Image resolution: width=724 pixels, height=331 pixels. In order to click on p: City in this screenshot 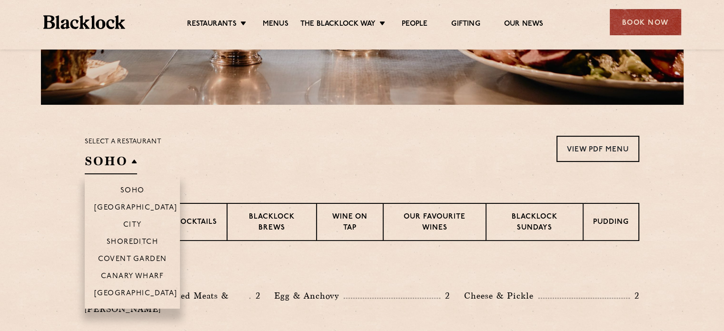, I will do `click(132, 226)`.